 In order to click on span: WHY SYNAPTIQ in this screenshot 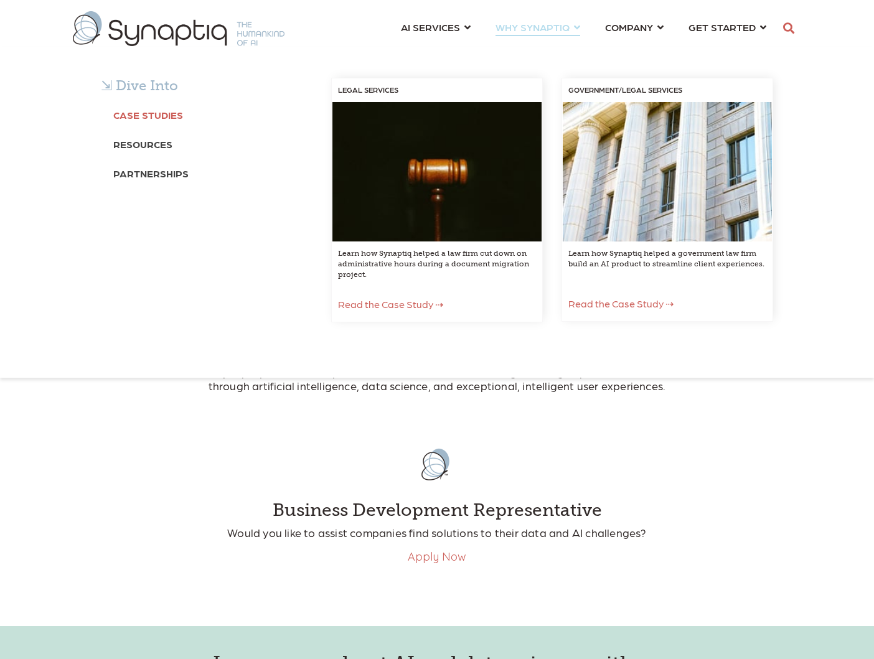, I will do `click(532, 27)`.